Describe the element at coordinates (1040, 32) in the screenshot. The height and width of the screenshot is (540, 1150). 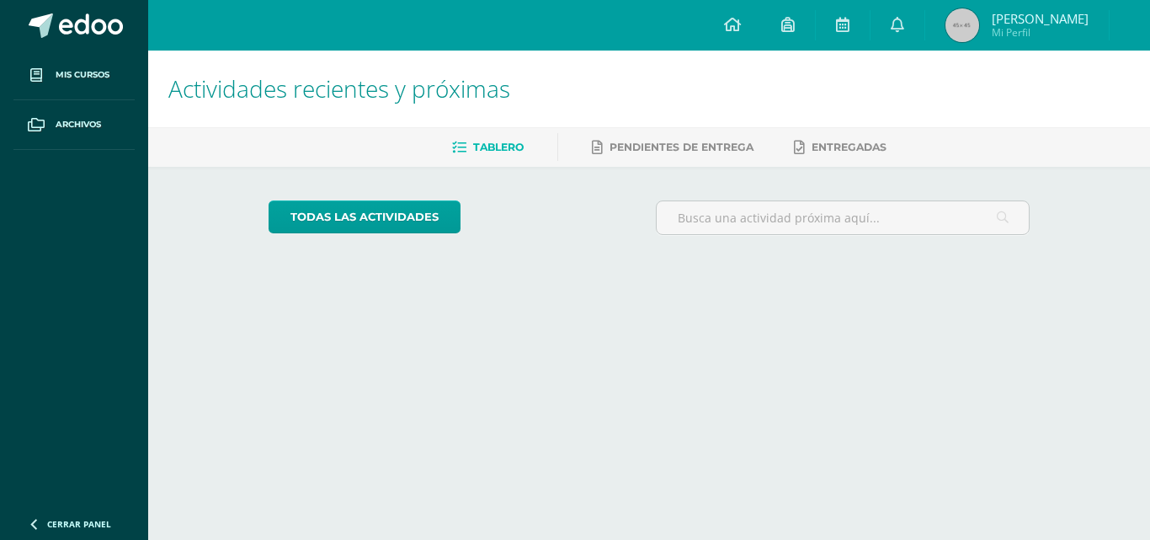
I see `span: Mi Perfil` at that location.